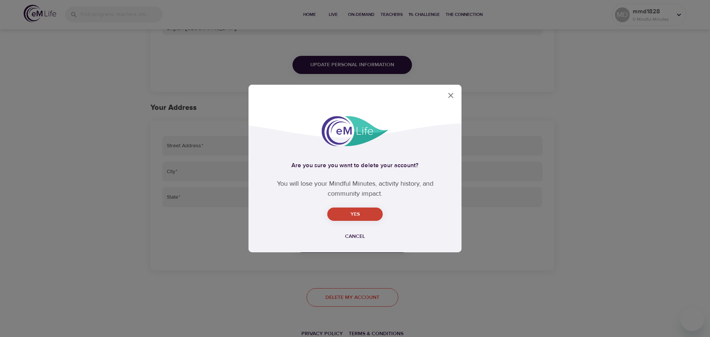  I want to click on button: Cancel, so click(355, 236).